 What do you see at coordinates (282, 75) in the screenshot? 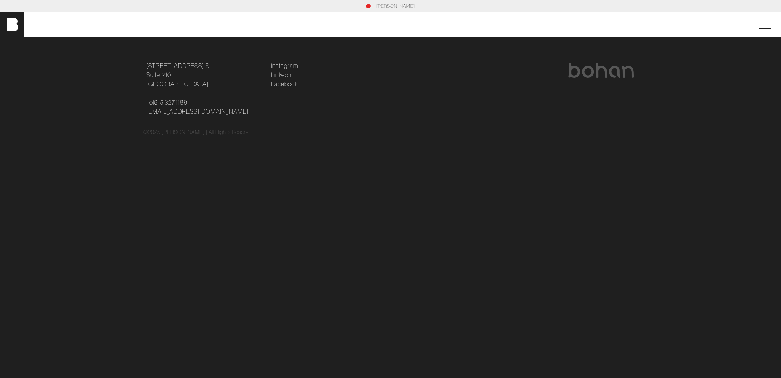
I see `a: LinkedIn` at bounding box center [282, 75].